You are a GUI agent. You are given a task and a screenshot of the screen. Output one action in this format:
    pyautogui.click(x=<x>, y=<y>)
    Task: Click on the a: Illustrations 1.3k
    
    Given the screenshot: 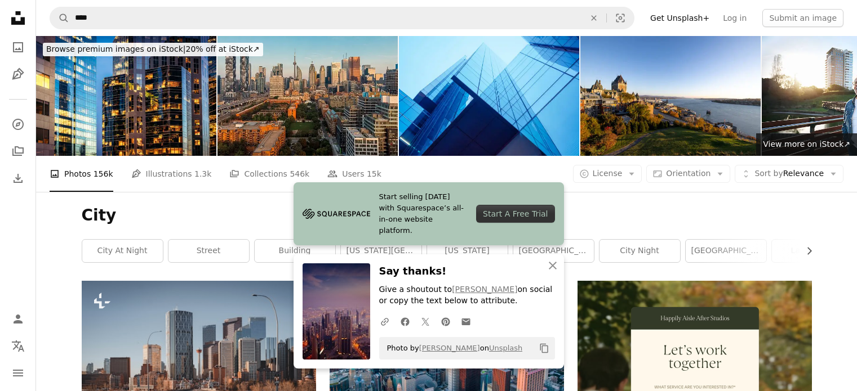 What is the action you would take?
    pyautogui.click(x=171, y=174)
    